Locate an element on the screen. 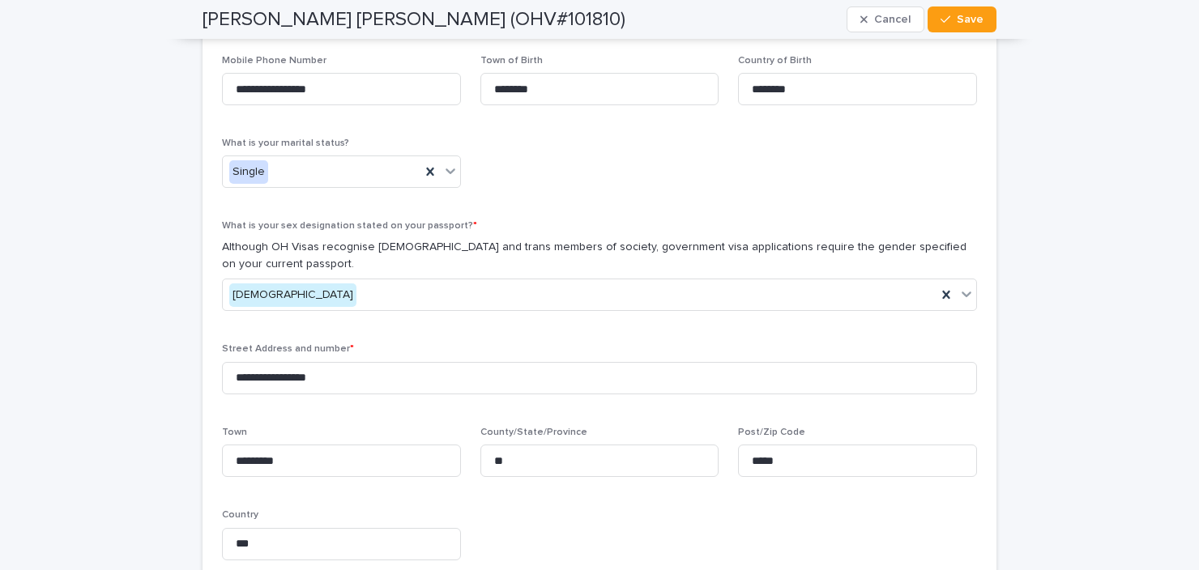 The width and height of the screenshot is (1199, 570). span: Cancel is located at coordinates (892, 19).